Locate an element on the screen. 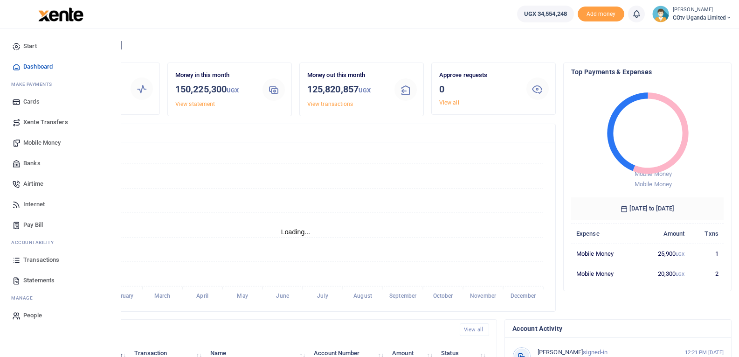 The width and height of the screenshot is (739, 357). a: UGX 34,554,248 is located at coordinates (546, 14).